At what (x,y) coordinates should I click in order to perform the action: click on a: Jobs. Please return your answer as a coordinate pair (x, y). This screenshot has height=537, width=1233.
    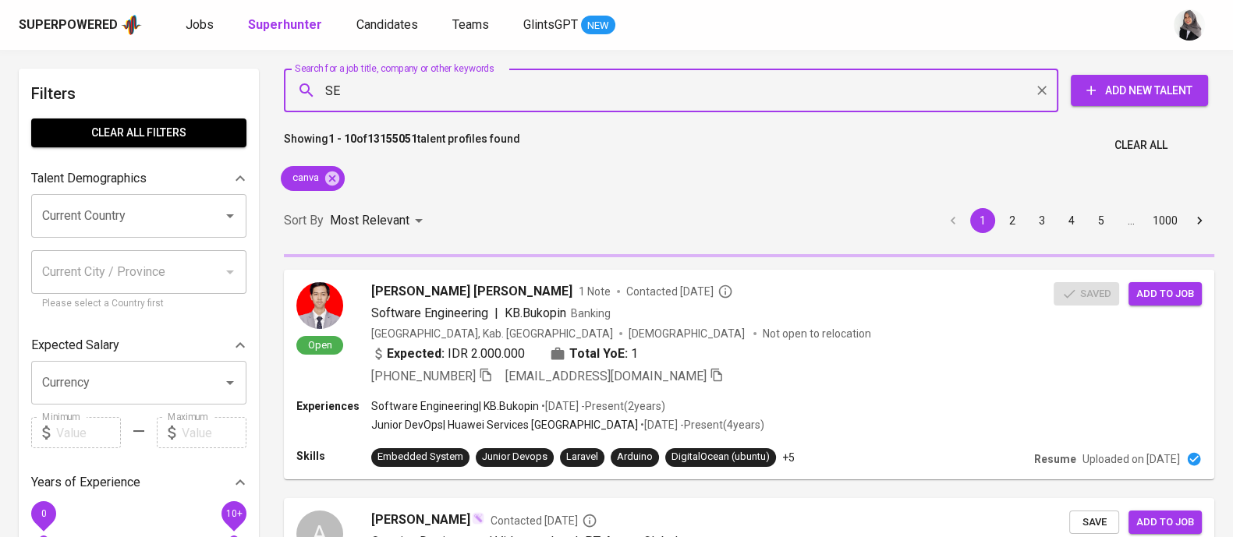
    Looking at the image, I should click on (201, 25).